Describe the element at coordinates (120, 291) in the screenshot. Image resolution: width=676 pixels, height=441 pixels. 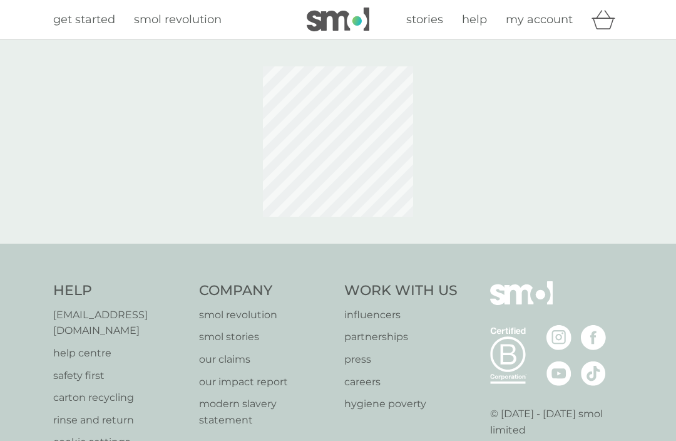
I see `h4: Help` at that location.